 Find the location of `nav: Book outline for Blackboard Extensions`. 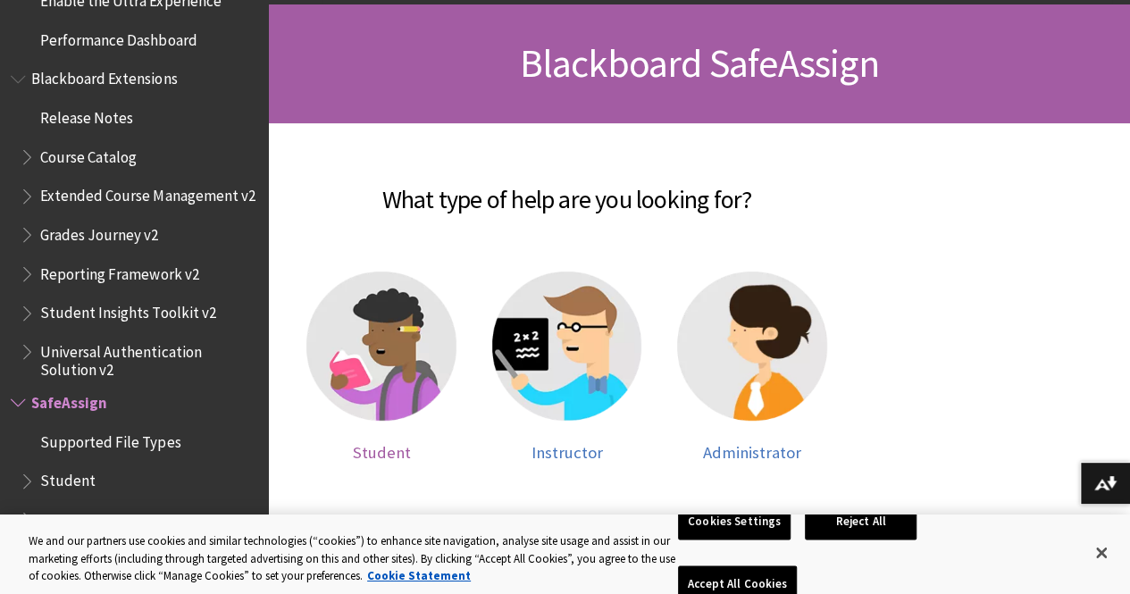

nav: Book outline for Blackboard Extensions is located at coordinates (134, 222).